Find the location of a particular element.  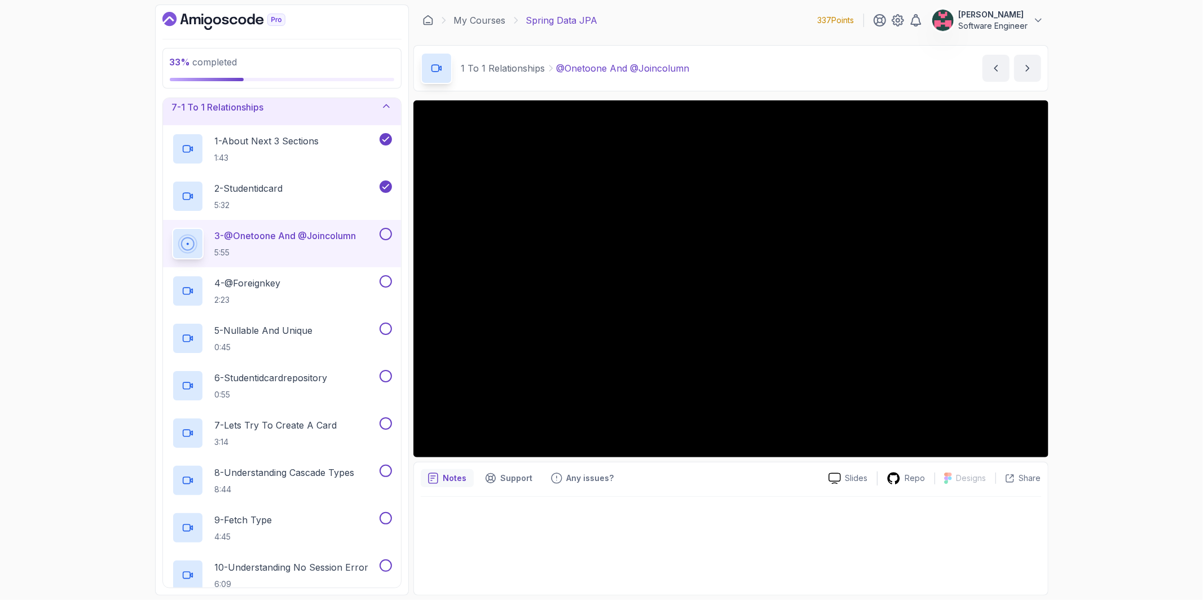

p: 3 - @Onetoone And @Joincolumn is located at coordinates (285, 236).